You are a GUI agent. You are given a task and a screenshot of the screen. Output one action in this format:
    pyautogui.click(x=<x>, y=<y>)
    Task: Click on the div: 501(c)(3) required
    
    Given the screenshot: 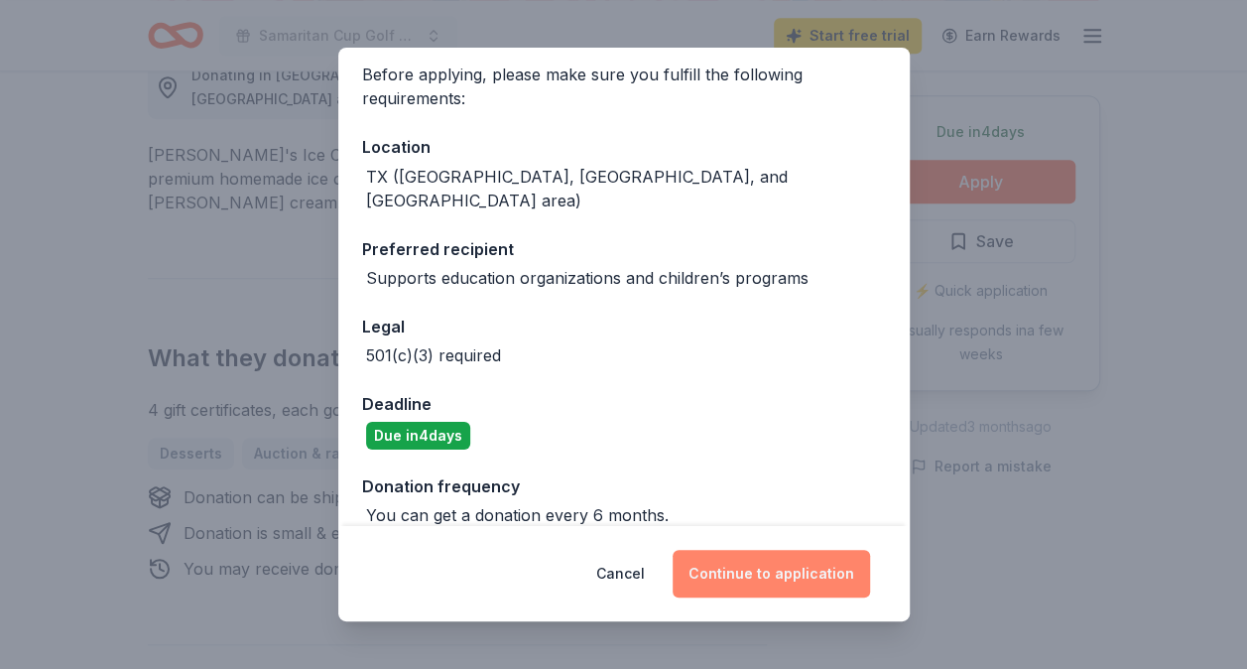 What is the action you would take?
    pyautogui.click(x=434, y=355)
    